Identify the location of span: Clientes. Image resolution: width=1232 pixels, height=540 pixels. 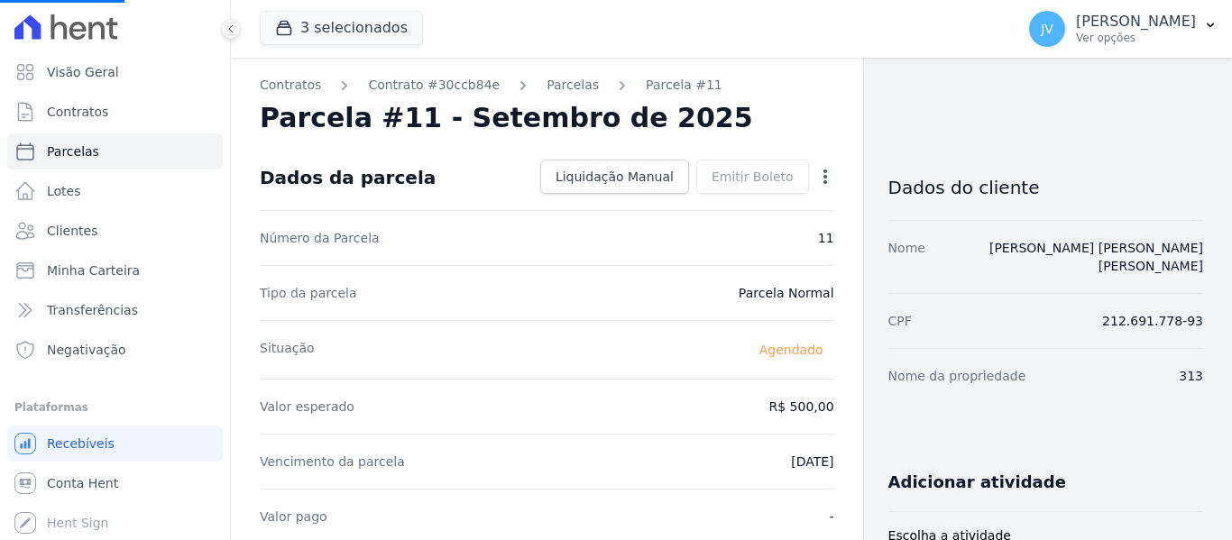
(72, 231).